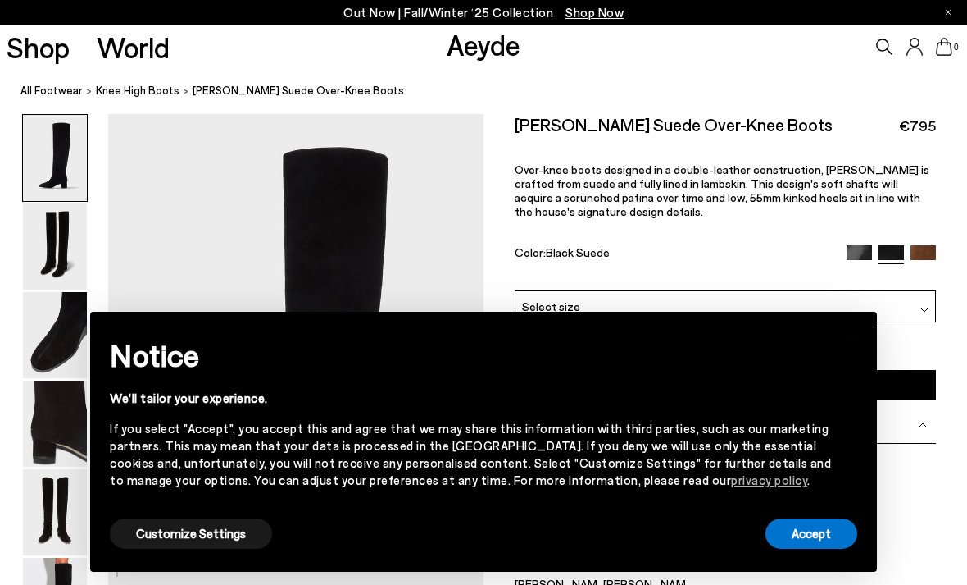  Describe the element at coordinates (133, 47) in the screenshot. I see `a: World` at that location.